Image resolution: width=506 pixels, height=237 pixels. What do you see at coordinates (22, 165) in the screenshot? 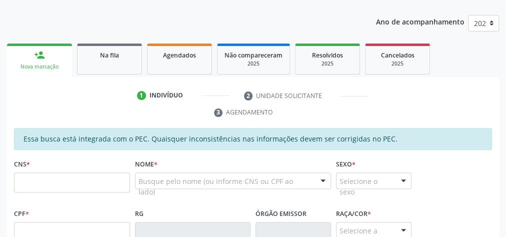
I see `label: CNS` at bounding box center [22, 165].